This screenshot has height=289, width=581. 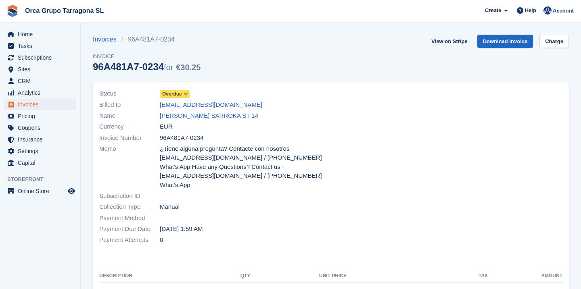 I want to click on span: Memo, so click(x=129, y=167).